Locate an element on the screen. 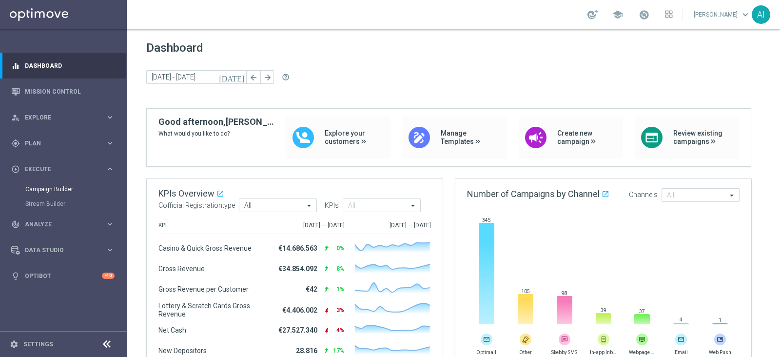 This screenshot has height=357, width=780. i: track_changes is located at coordinates (16, 224).